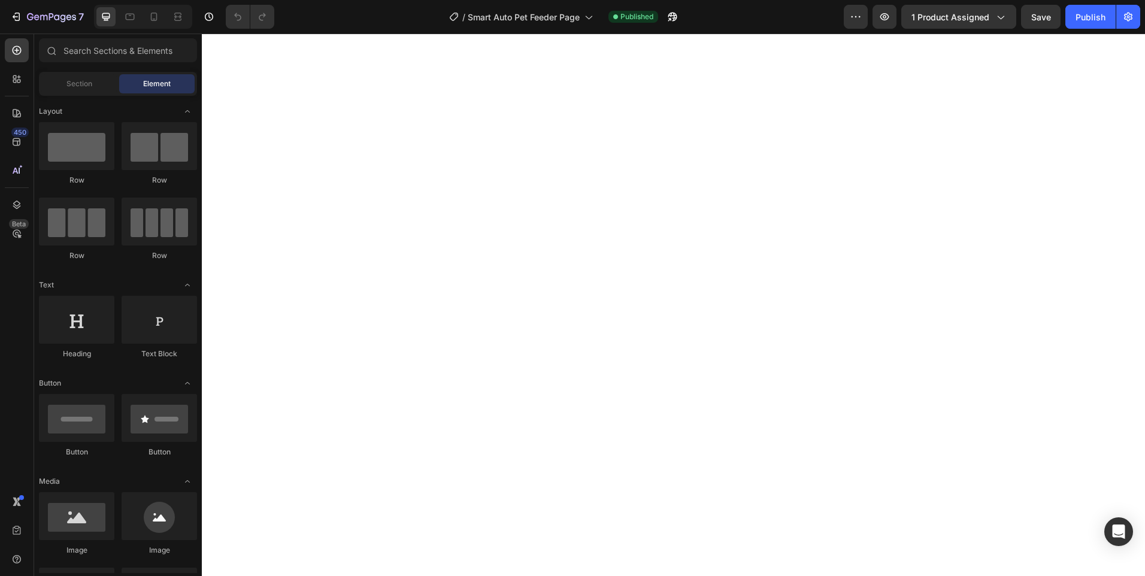 Image resolution: width=1145 pixels, height=576 pixels. I want to click on span: Text, so click(46, 285).